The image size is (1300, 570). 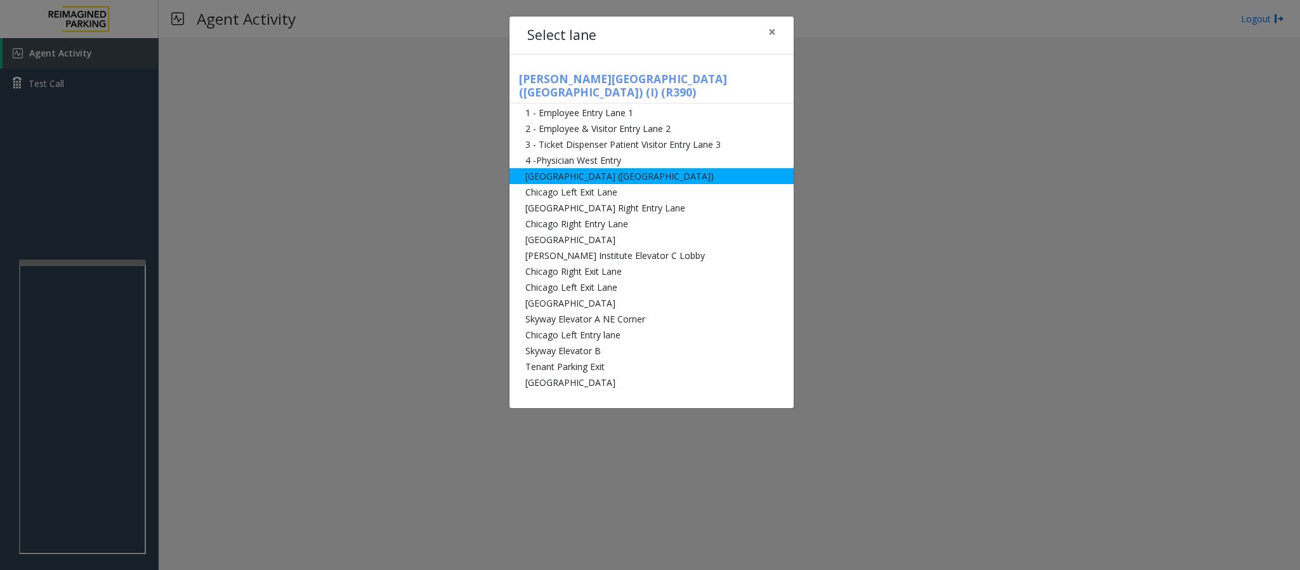 What do you see at coordinates (561, 36) in the screenshot?
I see `h4: Select lane` at bounding box center [561, 36].